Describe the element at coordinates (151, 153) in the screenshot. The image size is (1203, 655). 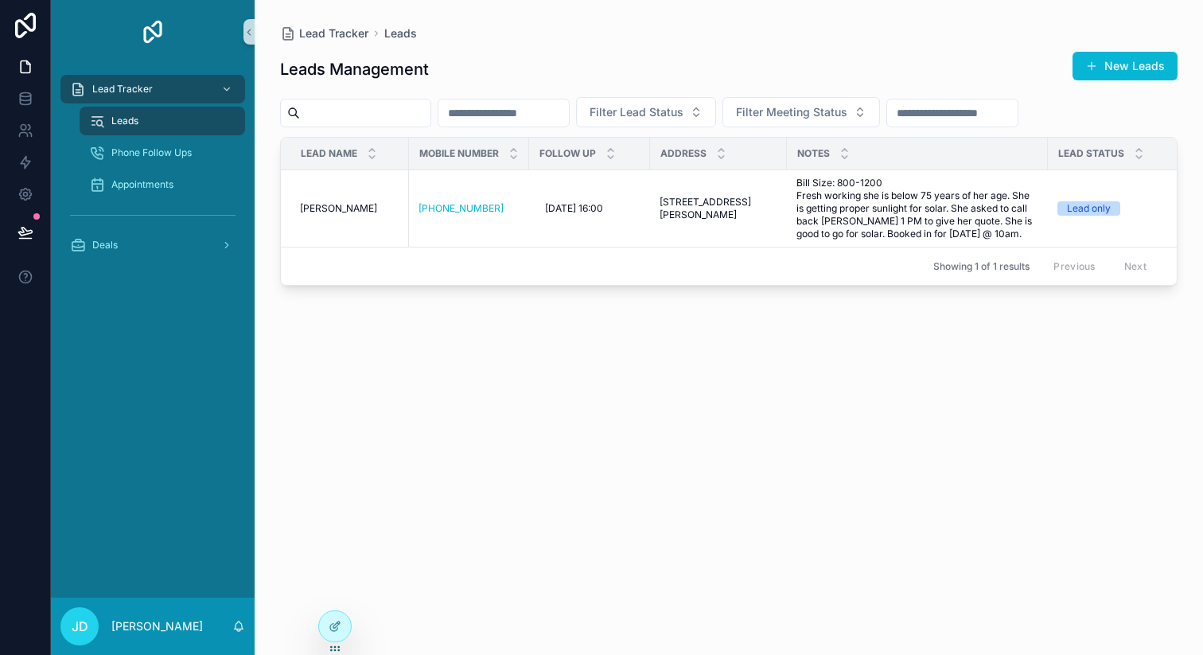
I see `span: Phone Follow Ups` at that location.